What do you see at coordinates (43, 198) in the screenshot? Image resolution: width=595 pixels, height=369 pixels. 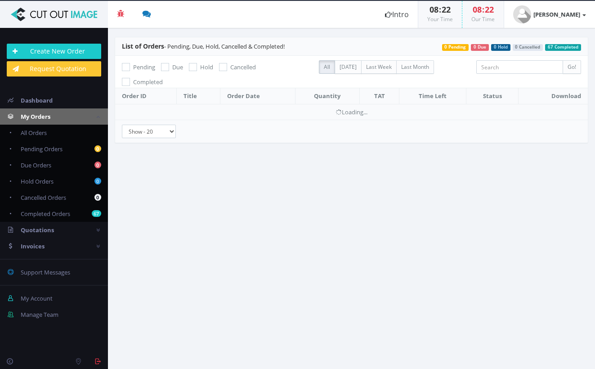 I see `span: Cancelled Orders` at bounding box center [43, 198].